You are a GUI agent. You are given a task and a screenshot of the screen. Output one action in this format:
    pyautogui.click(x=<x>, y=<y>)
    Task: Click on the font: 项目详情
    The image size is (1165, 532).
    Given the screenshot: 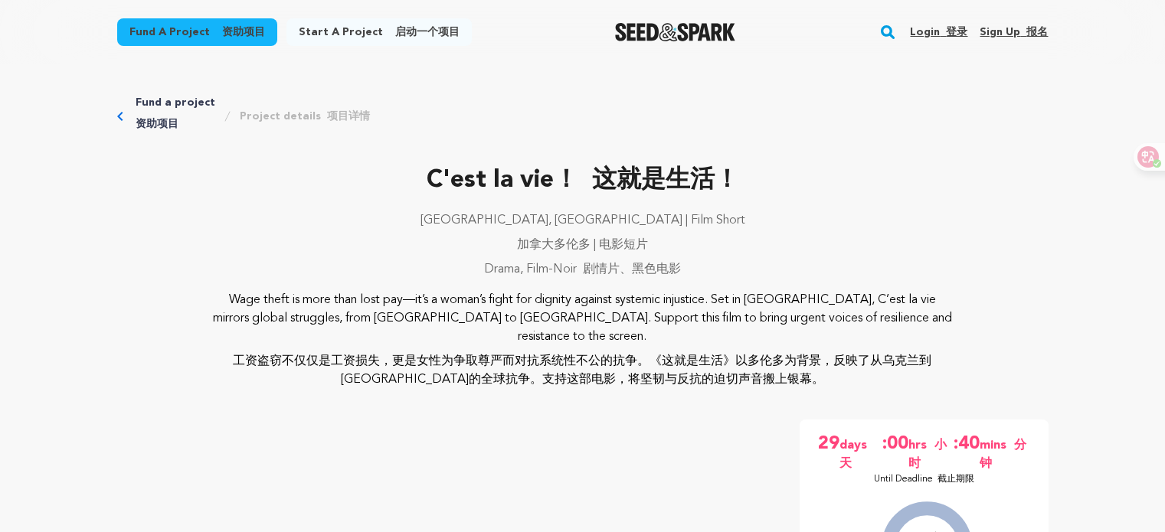 What is the action you would take?
    pyautogui.click(x=348, y=116)
    